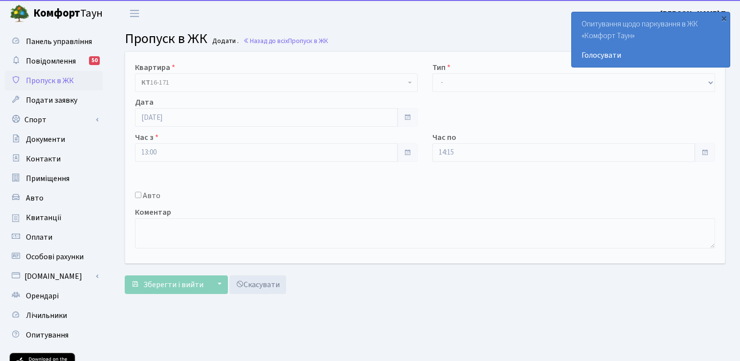 The height and width of the screenshot is (361, 740). Describe the element at coordinates (54, 61) in the screenshot. I see `a: Повідомлення50` at that location.